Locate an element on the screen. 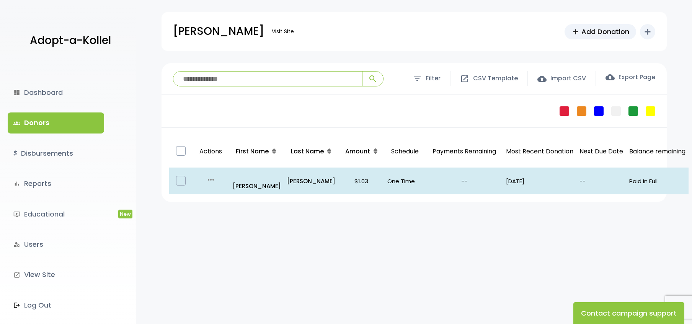 The width and height of the screenshot is (692, 324). p: Actions is located at coordinates (210, 152).